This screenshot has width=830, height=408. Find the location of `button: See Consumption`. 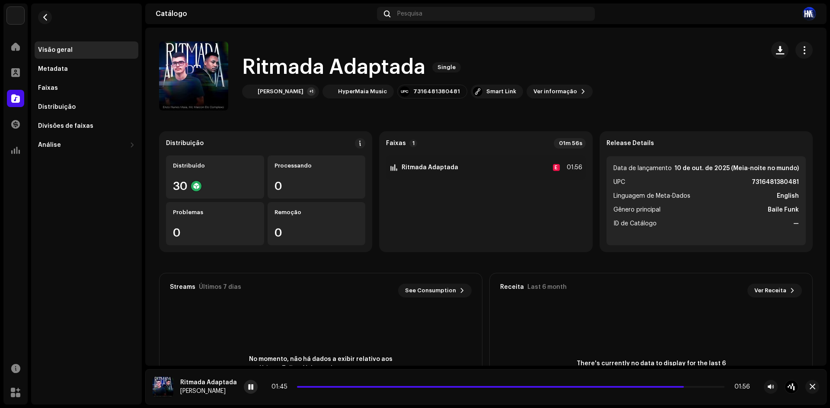

button: See Consumption is located at coordinates (435, 291).